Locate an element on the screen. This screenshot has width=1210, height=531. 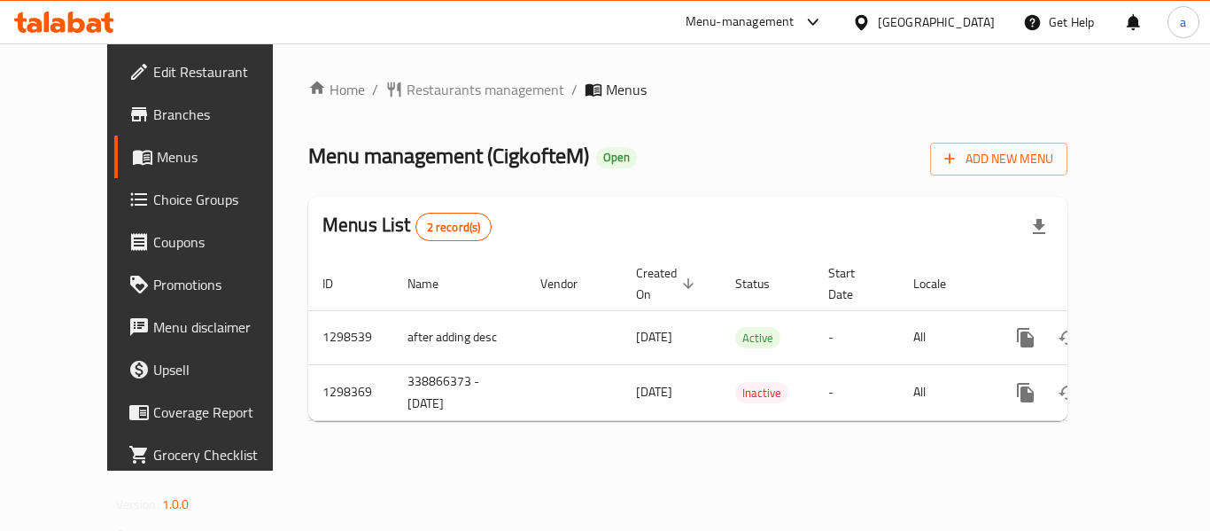
div: Active is located at coordinates (757, 337).